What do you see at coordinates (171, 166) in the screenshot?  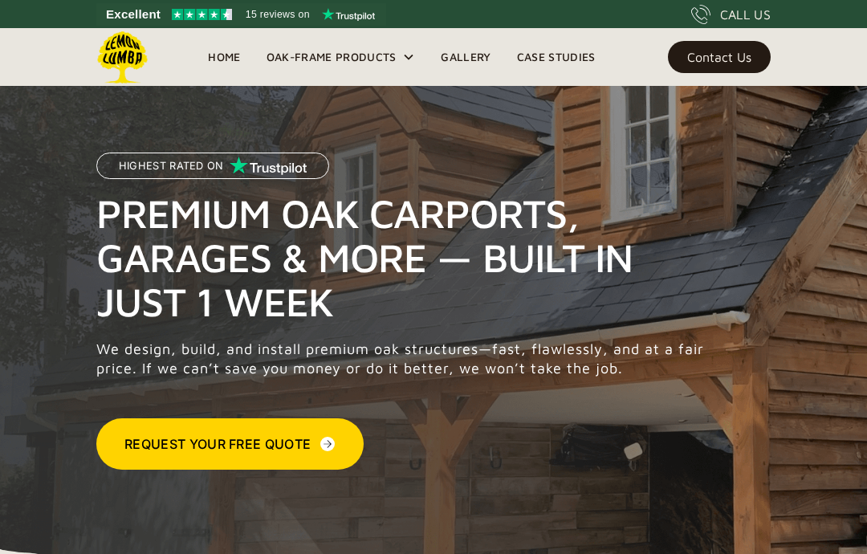 I see `p: Highest Rated on` at bounding box center [171, 166].